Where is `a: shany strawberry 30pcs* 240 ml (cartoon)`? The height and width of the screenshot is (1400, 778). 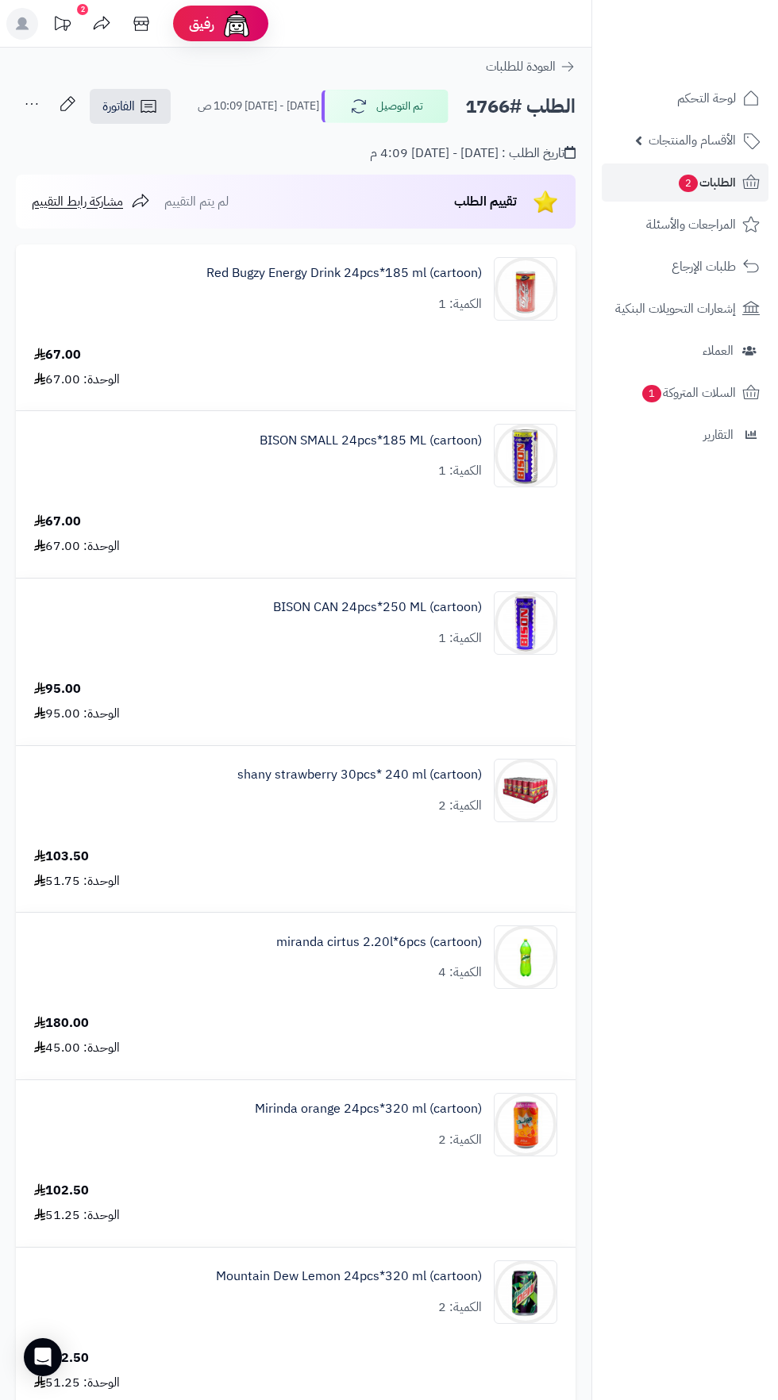 a: shany strawberry 30pcs* 240 ml (cartoon) is located at coordinates (360, 775).